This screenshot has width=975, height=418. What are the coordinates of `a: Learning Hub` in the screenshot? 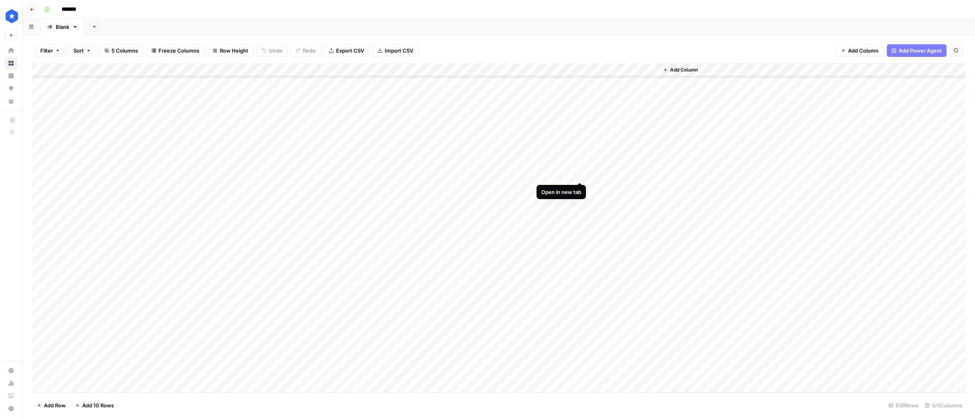 It's located at (11, 396).